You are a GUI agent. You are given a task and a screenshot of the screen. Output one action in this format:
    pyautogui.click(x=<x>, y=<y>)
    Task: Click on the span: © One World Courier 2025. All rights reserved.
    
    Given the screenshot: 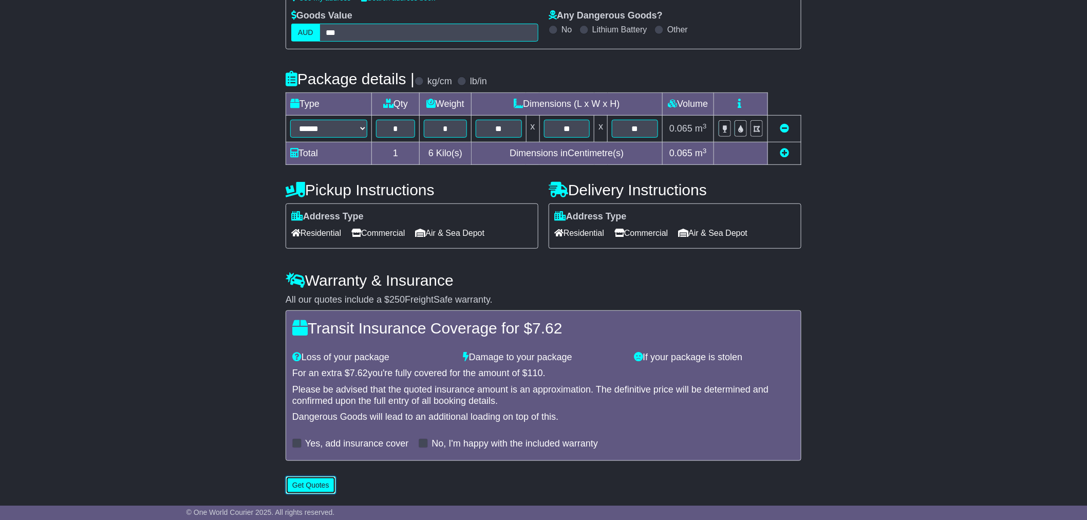 What is the action you would take?
    pyautogui.click(x=261, y=512)
    